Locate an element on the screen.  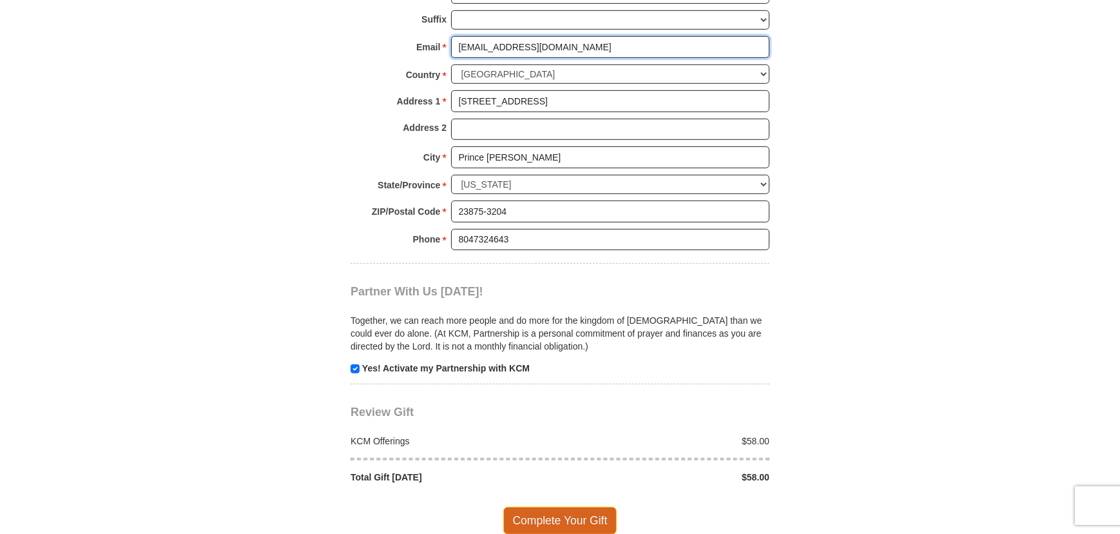
strong: Address 2 is located at coordinates (425, 128).